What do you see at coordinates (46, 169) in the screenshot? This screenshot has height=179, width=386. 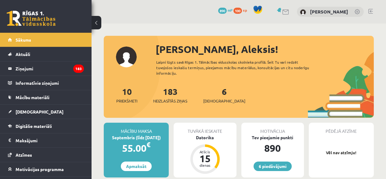 I see `a: Motivācijas programma` at bounding box center [46, 169].